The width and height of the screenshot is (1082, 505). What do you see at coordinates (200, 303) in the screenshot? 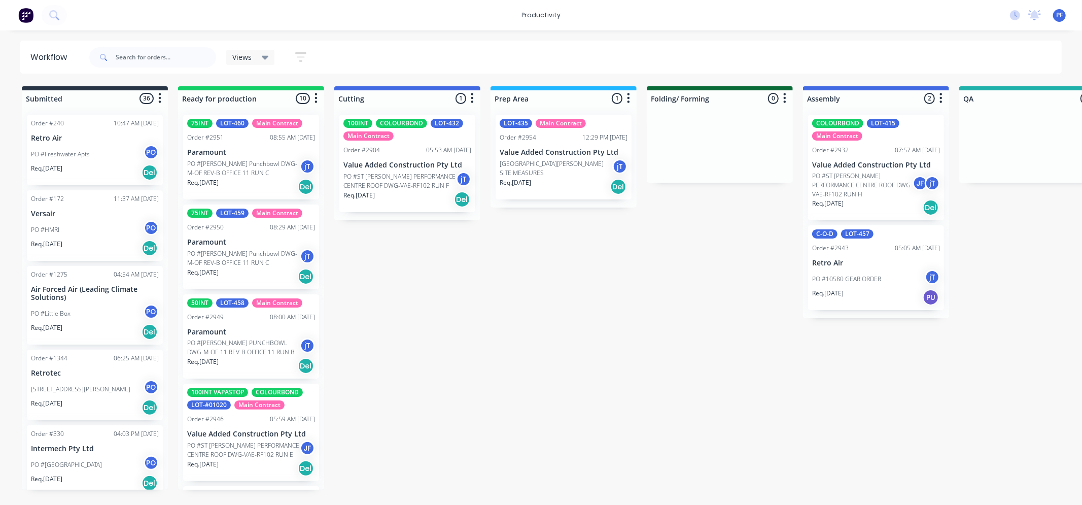
I see `div: 50INT` at bounding box center [200, 303].